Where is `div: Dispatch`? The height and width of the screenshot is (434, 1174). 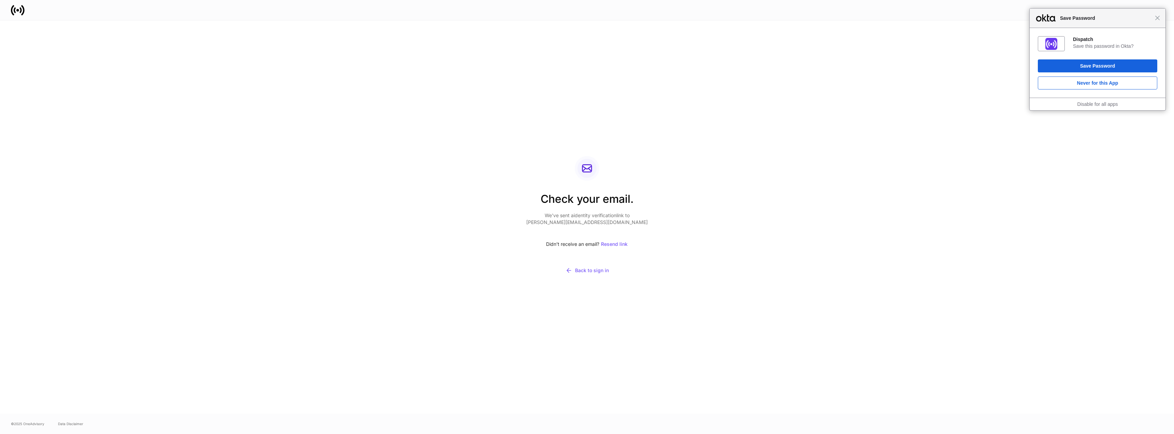
div: Dispatch is located at coordinates (1115, 39).